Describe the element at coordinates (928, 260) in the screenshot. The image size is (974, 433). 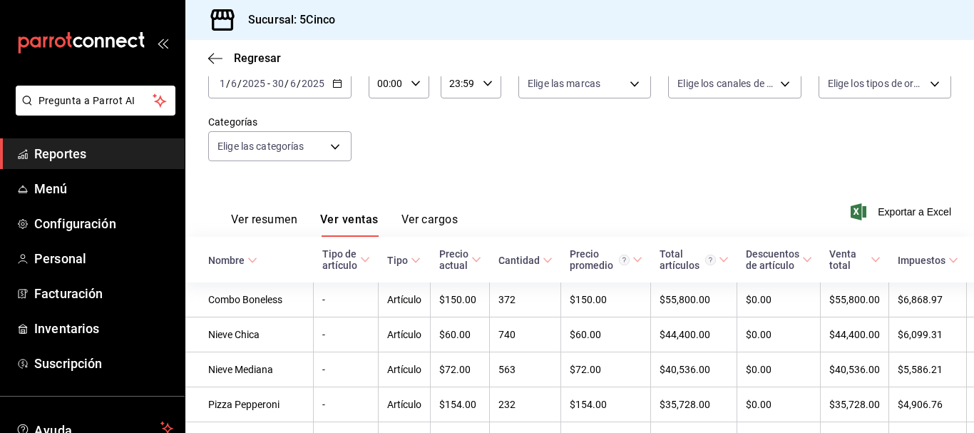
I see `span: Impuestos` at that location.